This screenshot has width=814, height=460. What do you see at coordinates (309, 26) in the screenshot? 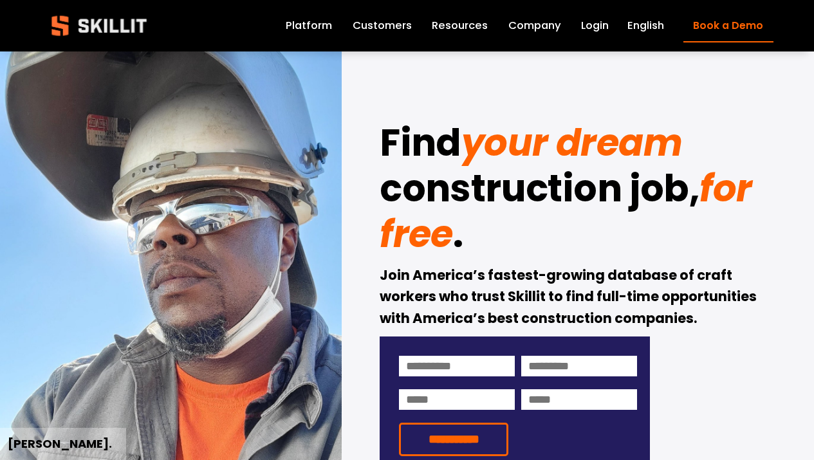
I see `a: Platform` at bounding box center [309, 26].